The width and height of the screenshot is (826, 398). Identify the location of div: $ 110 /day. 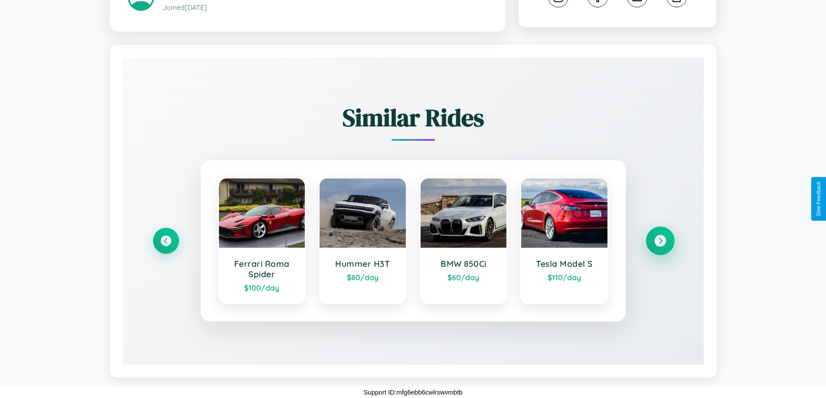
(564, 277).